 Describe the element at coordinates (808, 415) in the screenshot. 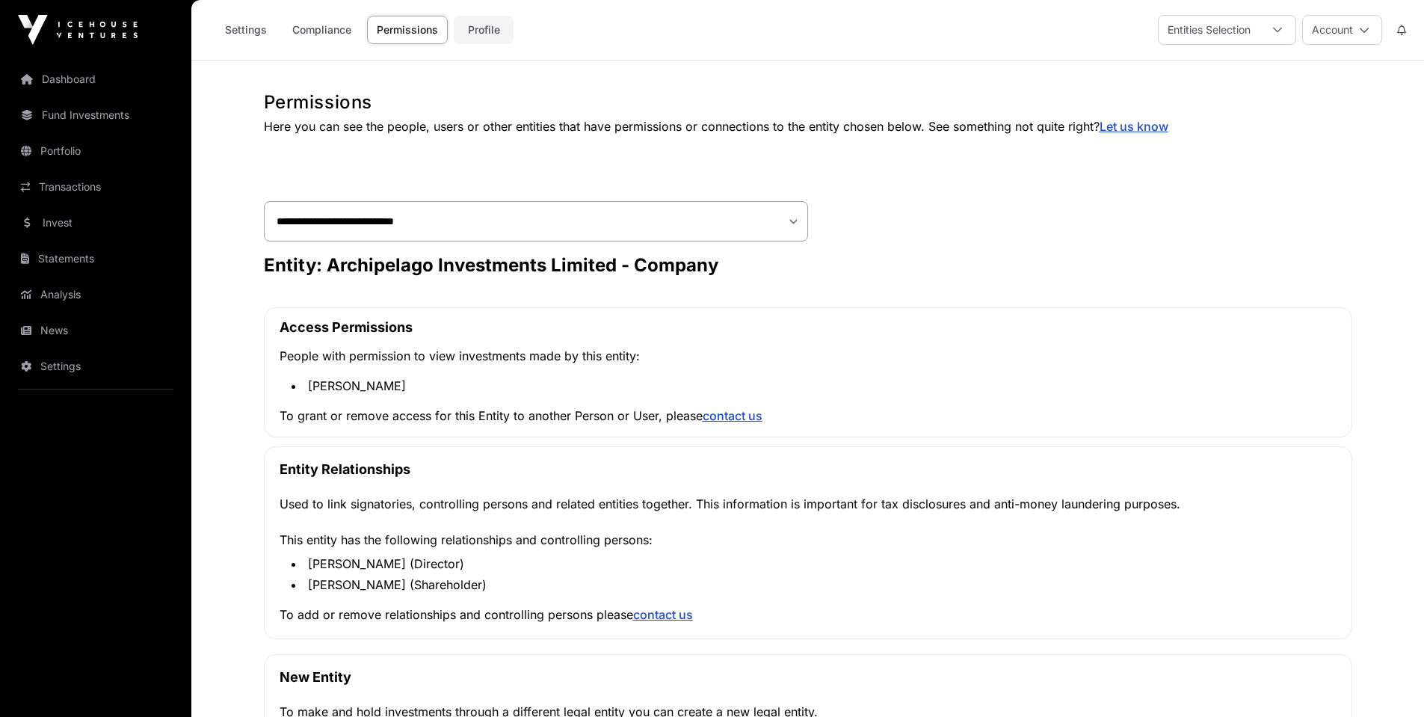

I see `p: To grant or remove access for this Entity to another Person or User, please` at that location.